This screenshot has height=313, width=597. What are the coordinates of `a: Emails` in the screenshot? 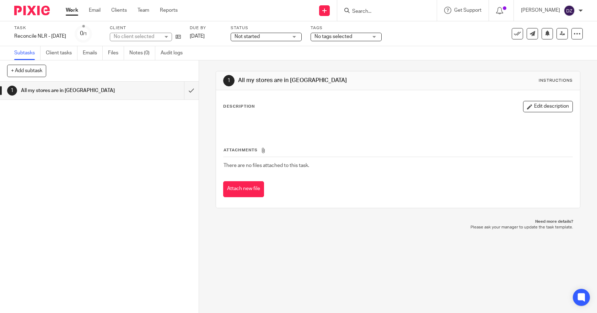 It's located at (93, 53).